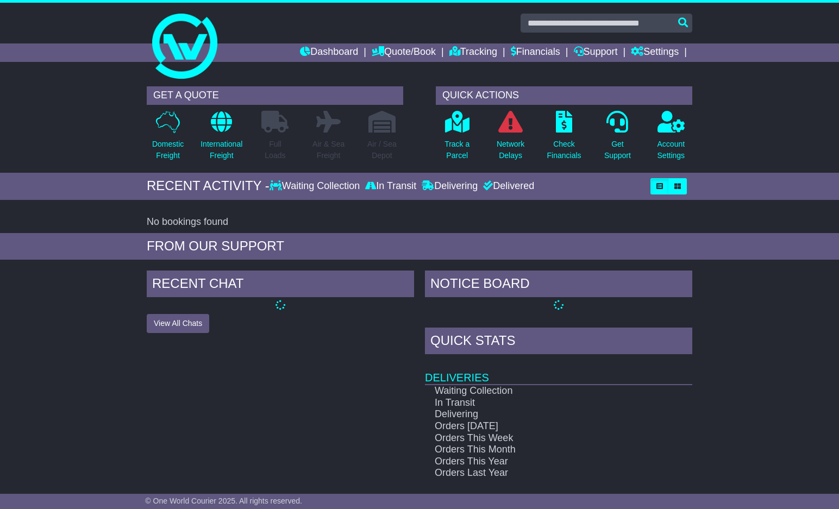 The width and height of the screenshot is (839, 509). Describe the element at coordinates (595, 53) in the screenshot. I see `a: Support` at that location.